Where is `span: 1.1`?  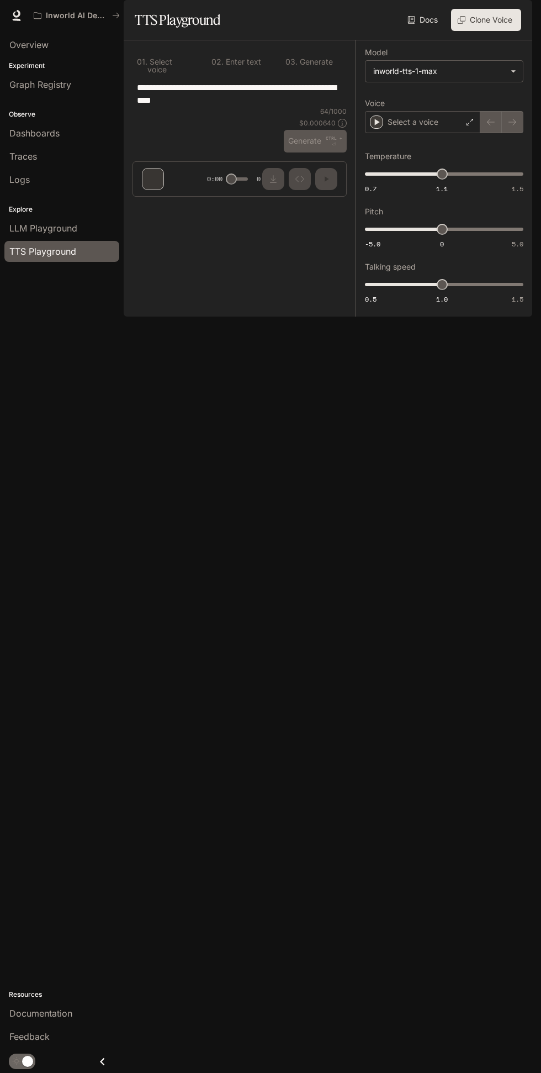 span: 1.1 is located at coordinates (442, 188).